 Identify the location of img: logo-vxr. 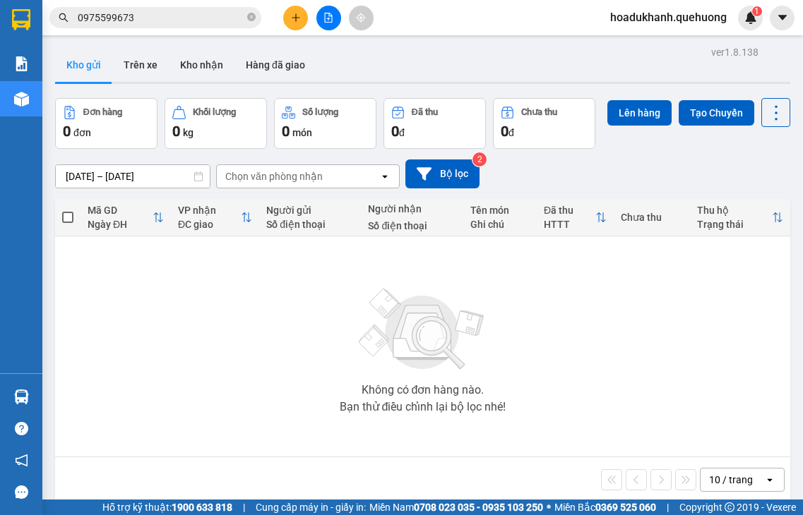
(21, 20).